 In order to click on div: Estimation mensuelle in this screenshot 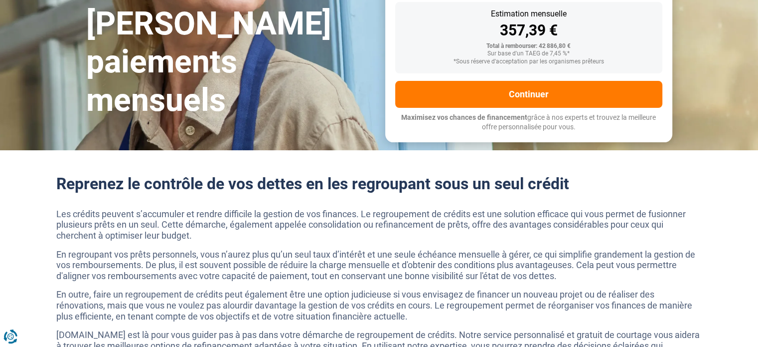, I will do `click(529, 14)`.